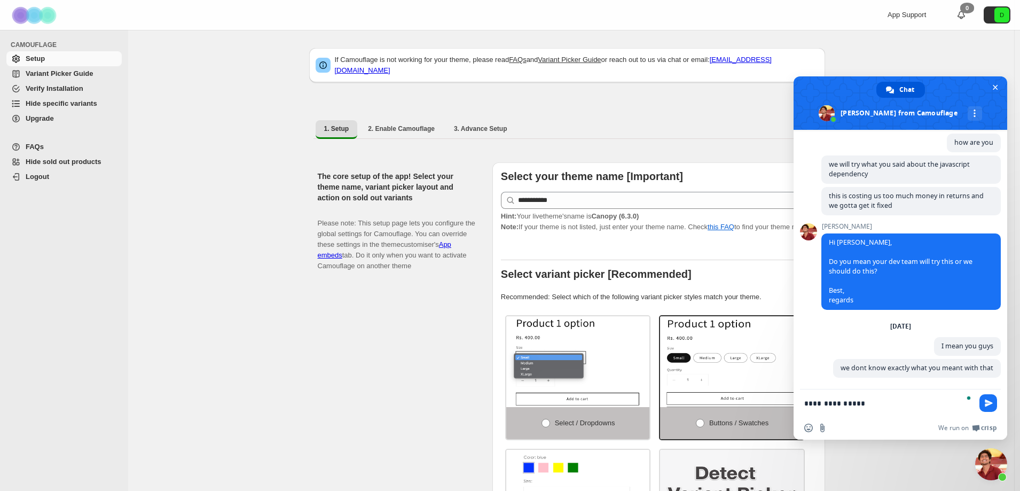 The image size is (1020, 491). I want to click on span: 2. Enable Camouflage, so click(401, 129).